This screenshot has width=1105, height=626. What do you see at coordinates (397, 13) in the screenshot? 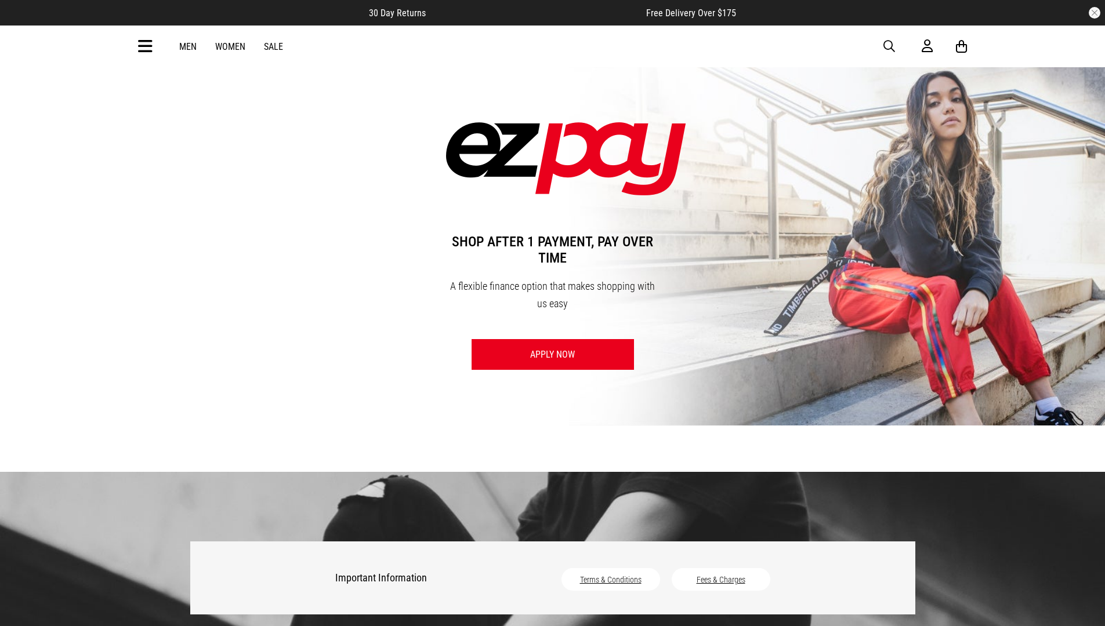
I see `span: 30 Day Returns` at bounding box center [397, 13].